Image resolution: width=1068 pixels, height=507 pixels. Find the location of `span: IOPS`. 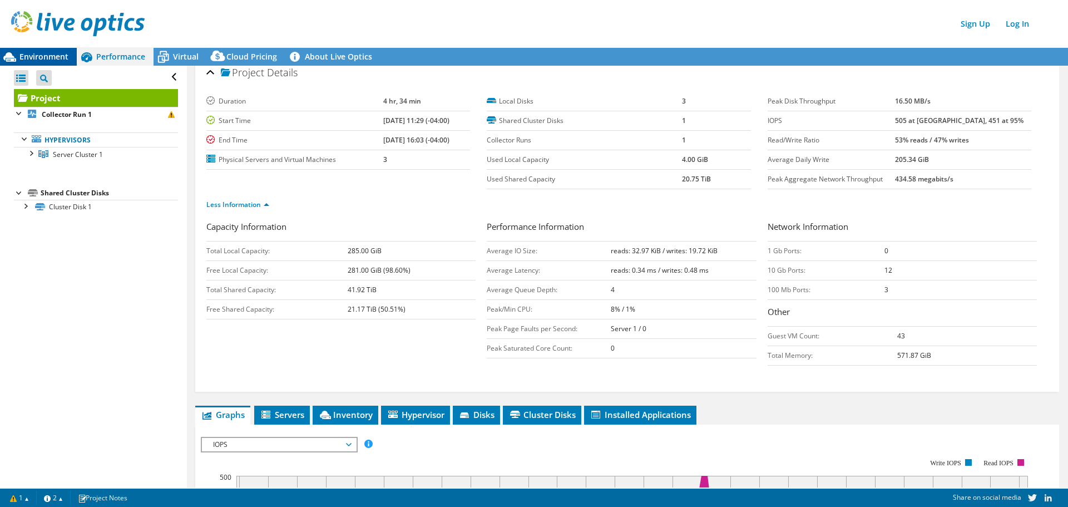

span: IOPS is located at coordinates (279, 444).